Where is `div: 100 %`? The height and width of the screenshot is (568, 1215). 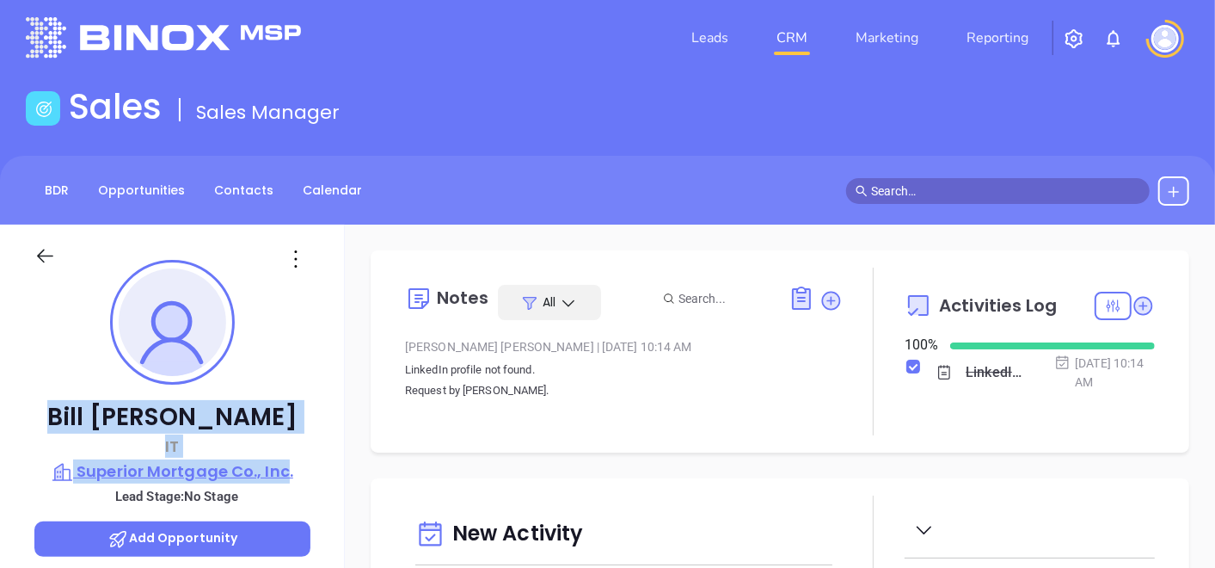 div: 100 % is located at coordinates (917, 345).